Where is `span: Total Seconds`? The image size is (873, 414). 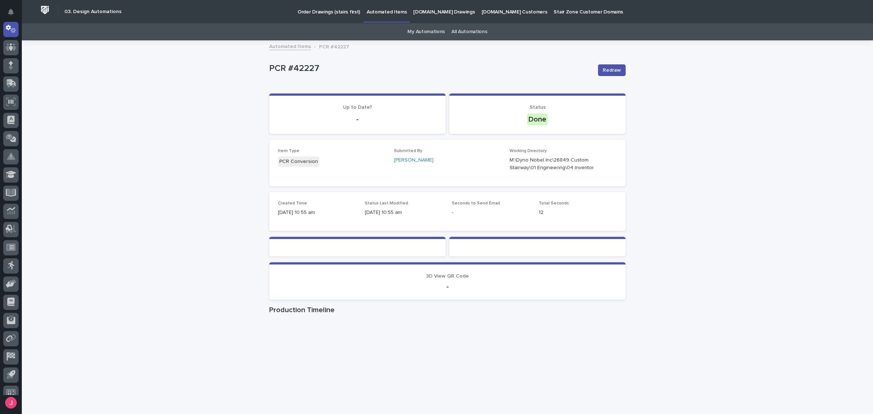 span: Total Seconds is located at coordinates (553, 203).